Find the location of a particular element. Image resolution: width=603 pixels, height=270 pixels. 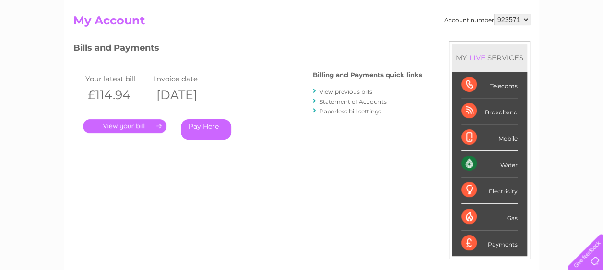

a: Log out is located at coordinates (582, 44).